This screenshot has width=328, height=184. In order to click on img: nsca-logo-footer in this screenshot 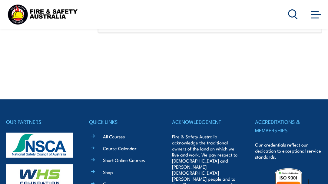, I will do `click(39, 145)`.